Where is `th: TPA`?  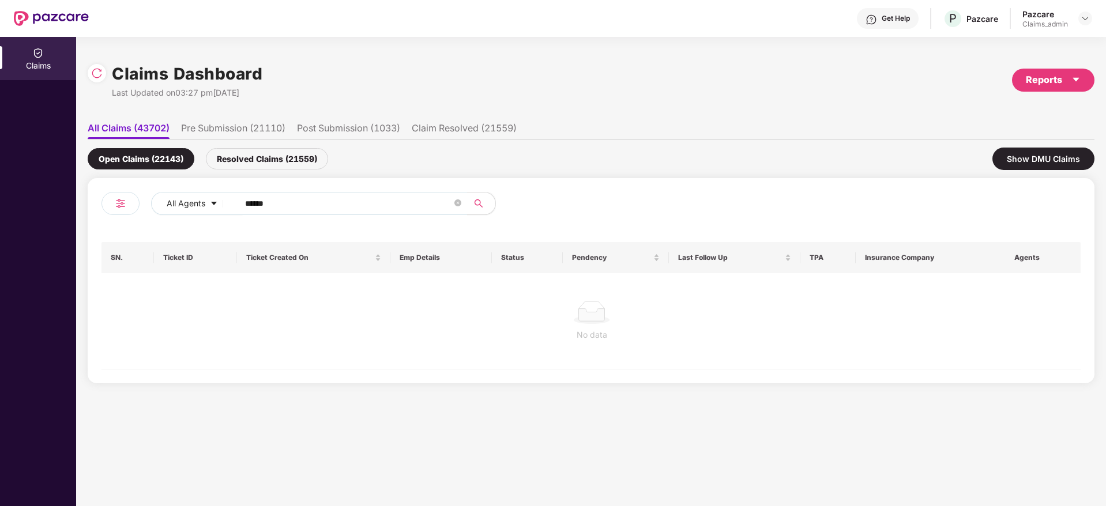 th: TPA is located at coordinates (828, 258).